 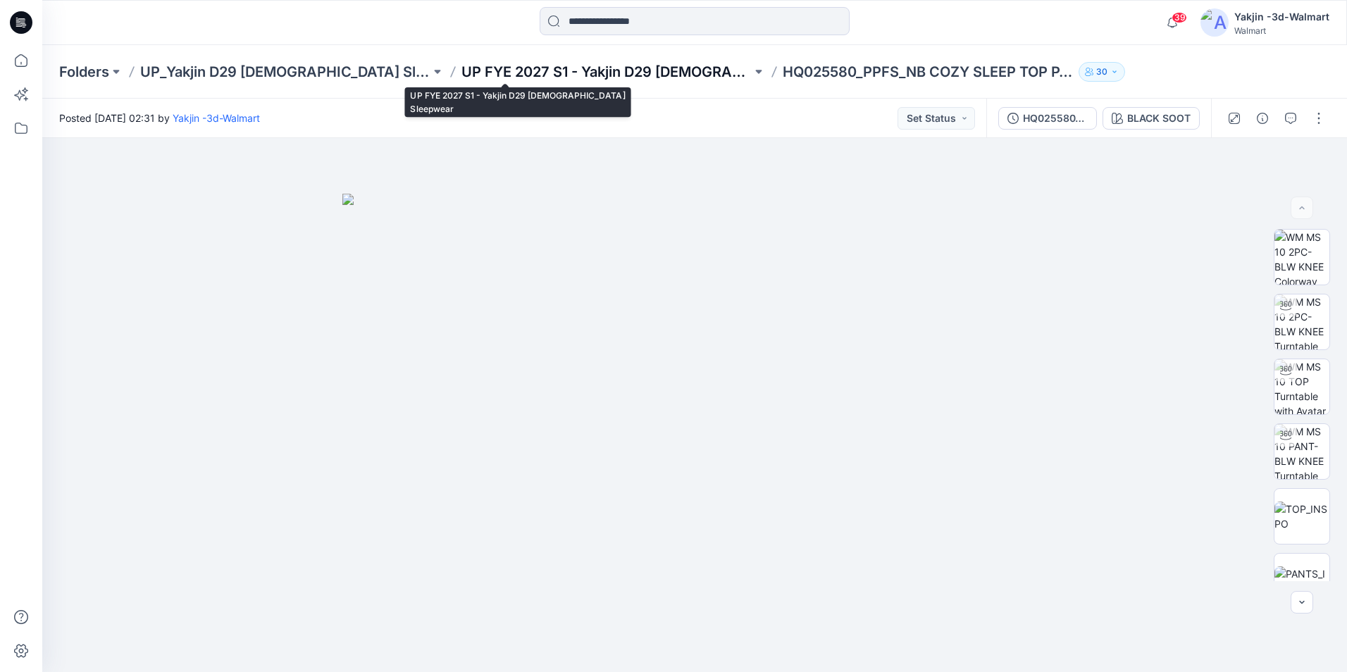 What do you see at coordinates (1302, 581) in the screenshot?
I see `img: PANTS_INSPO` at bounding box center [1302, 581].